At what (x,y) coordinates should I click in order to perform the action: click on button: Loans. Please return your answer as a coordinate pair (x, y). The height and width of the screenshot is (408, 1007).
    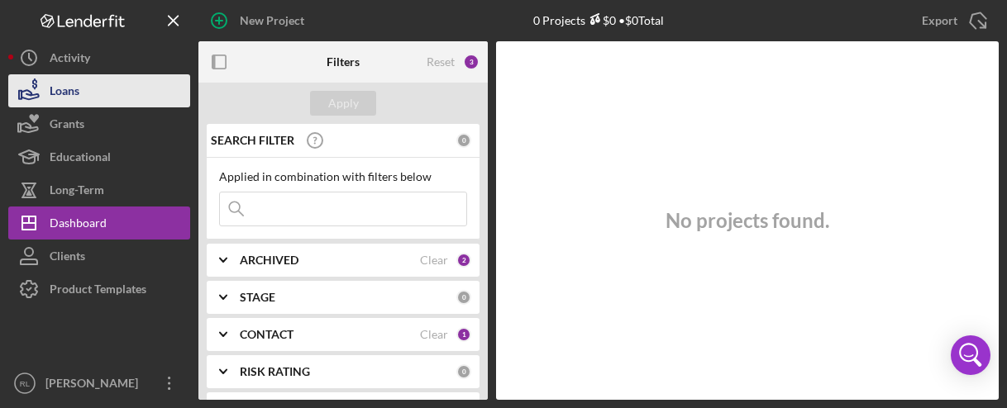
    Looking at the image, I should click on (99, 91).